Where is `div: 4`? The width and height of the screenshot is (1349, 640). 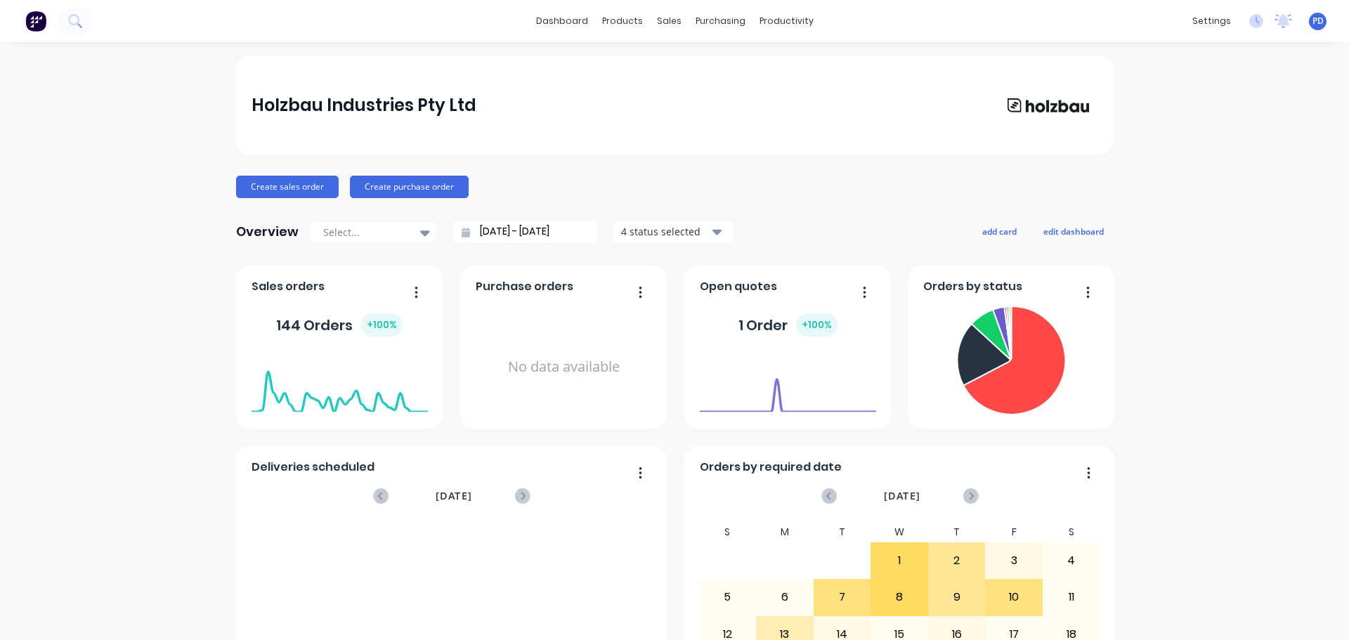 div: 4 is located at coordinates (1072, 561).